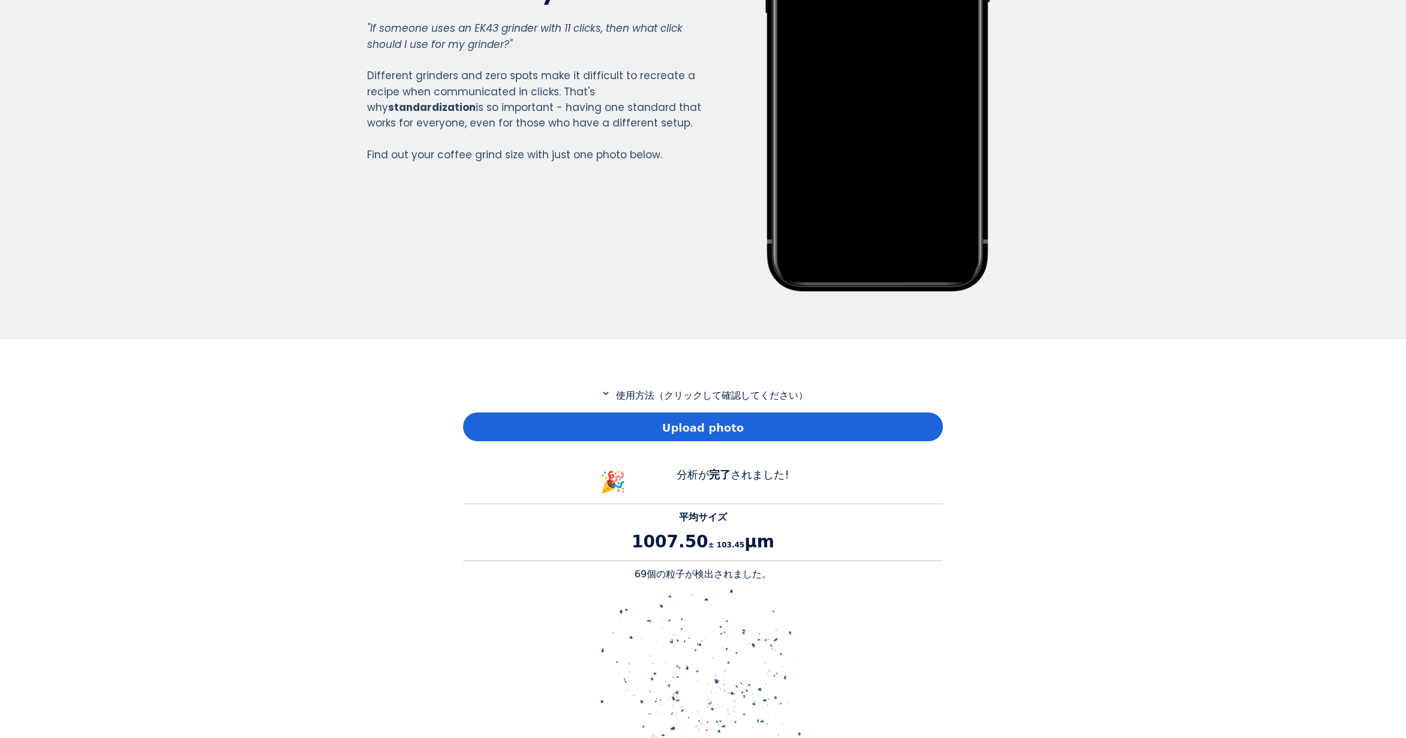 The image size is (1406, 738). Describe the element at coordinates (703, 395) in the screenshot. I see `p: 使用方法（クリックして確認してください）` at that location.